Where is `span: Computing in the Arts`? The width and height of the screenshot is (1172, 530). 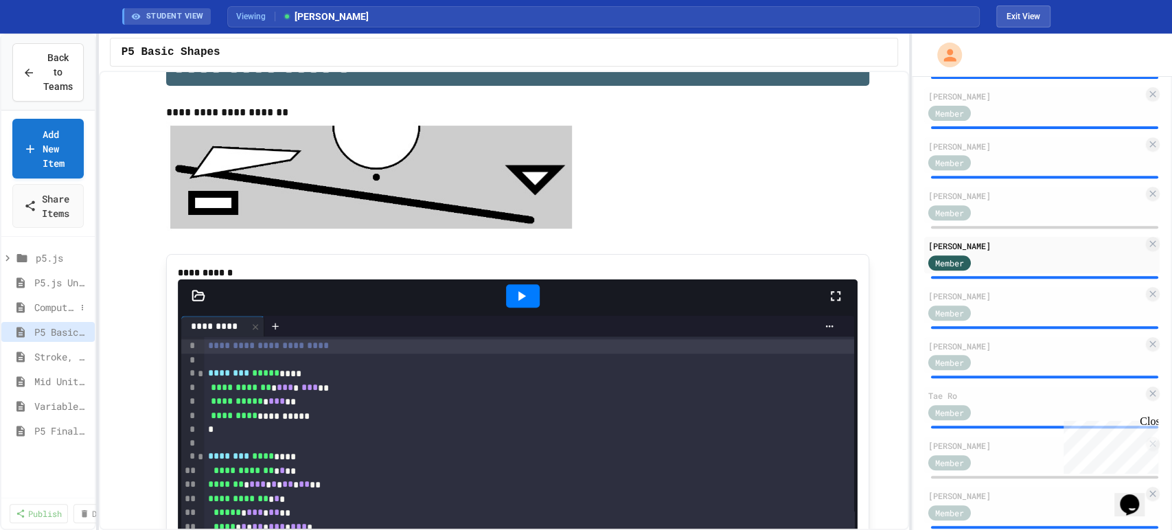 span: Computing in the Arts is located at coordinates (55, 307).